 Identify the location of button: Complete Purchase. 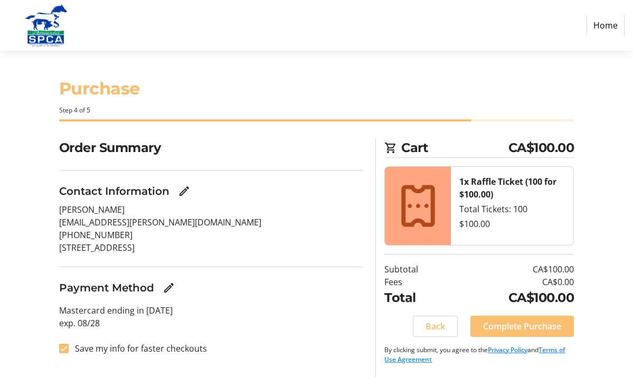
(522, 326).